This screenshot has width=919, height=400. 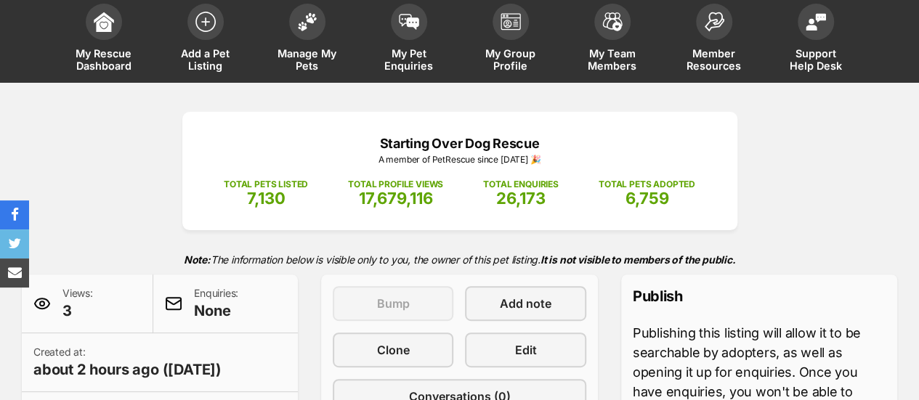 What do you see at coordinates (266, 184) in the screenshot?
I see `p: TOTAL PETS LISTED` at bounding box center [266, 184].